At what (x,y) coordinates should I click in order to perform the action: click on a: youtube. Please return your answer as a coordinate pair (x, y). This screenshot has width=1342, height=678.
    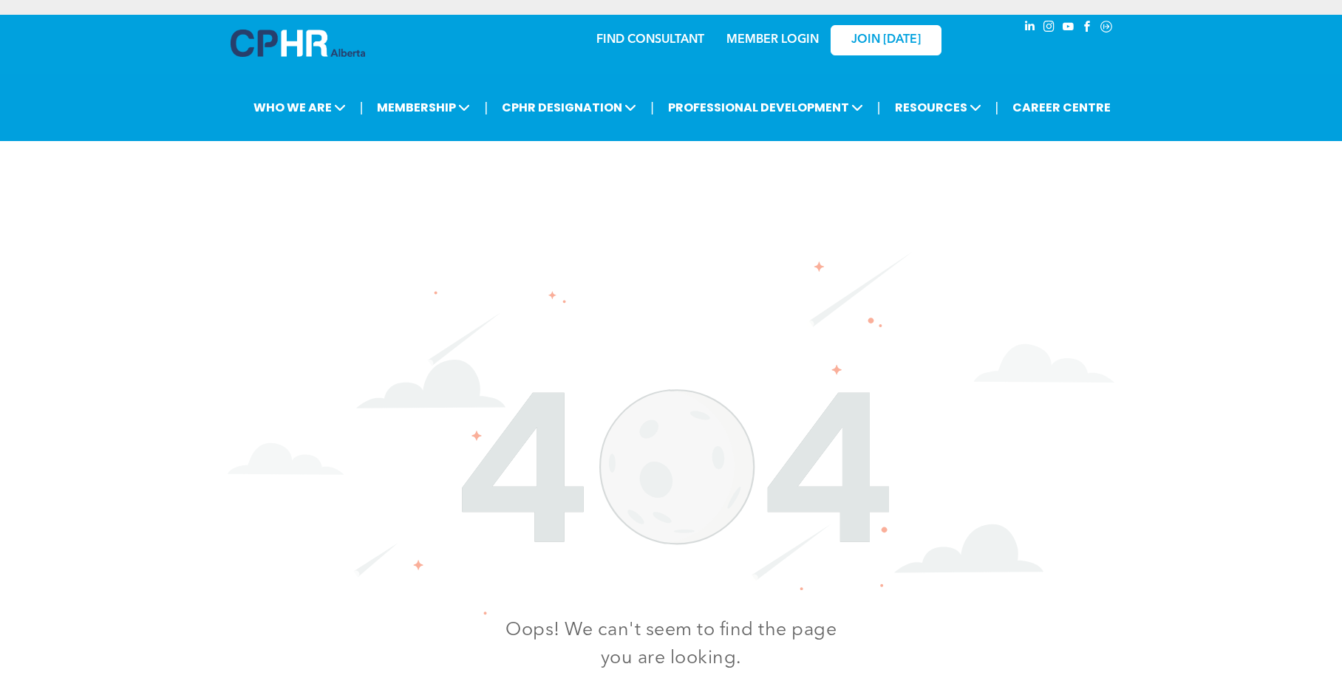
    Looking at the image, I should click on (1068, 28).